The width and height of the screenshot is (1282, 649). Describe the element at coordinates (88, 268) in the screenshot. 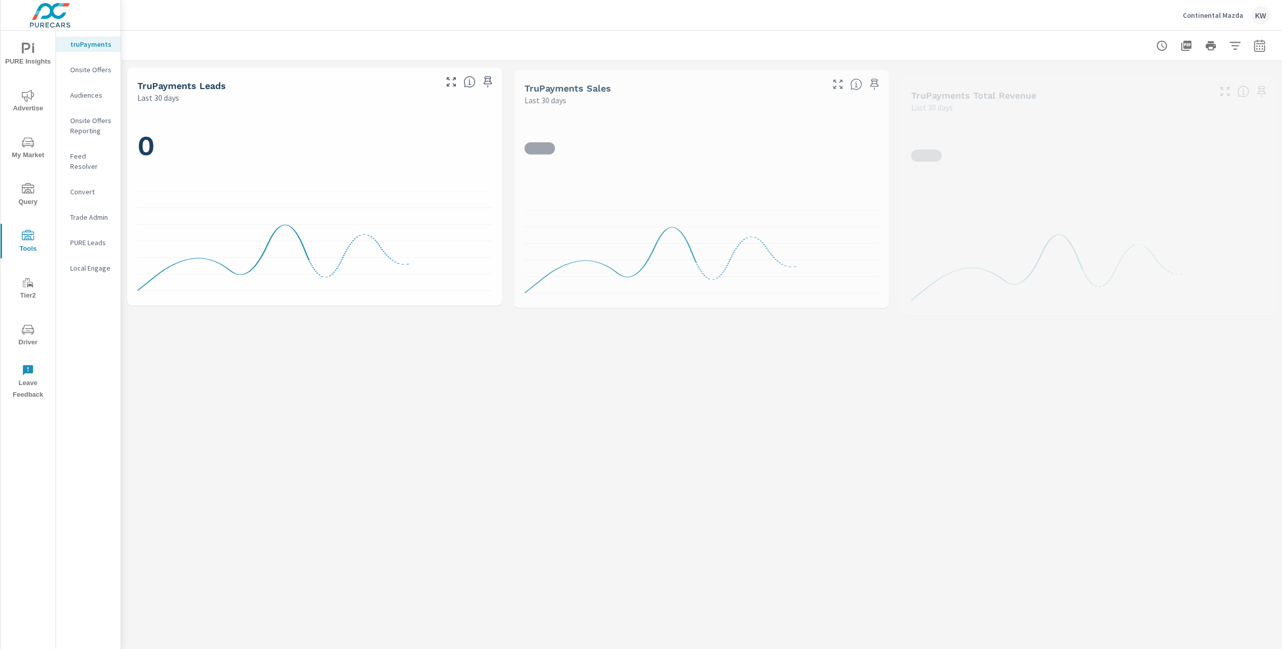

I see `div: Local Engage` at that location.